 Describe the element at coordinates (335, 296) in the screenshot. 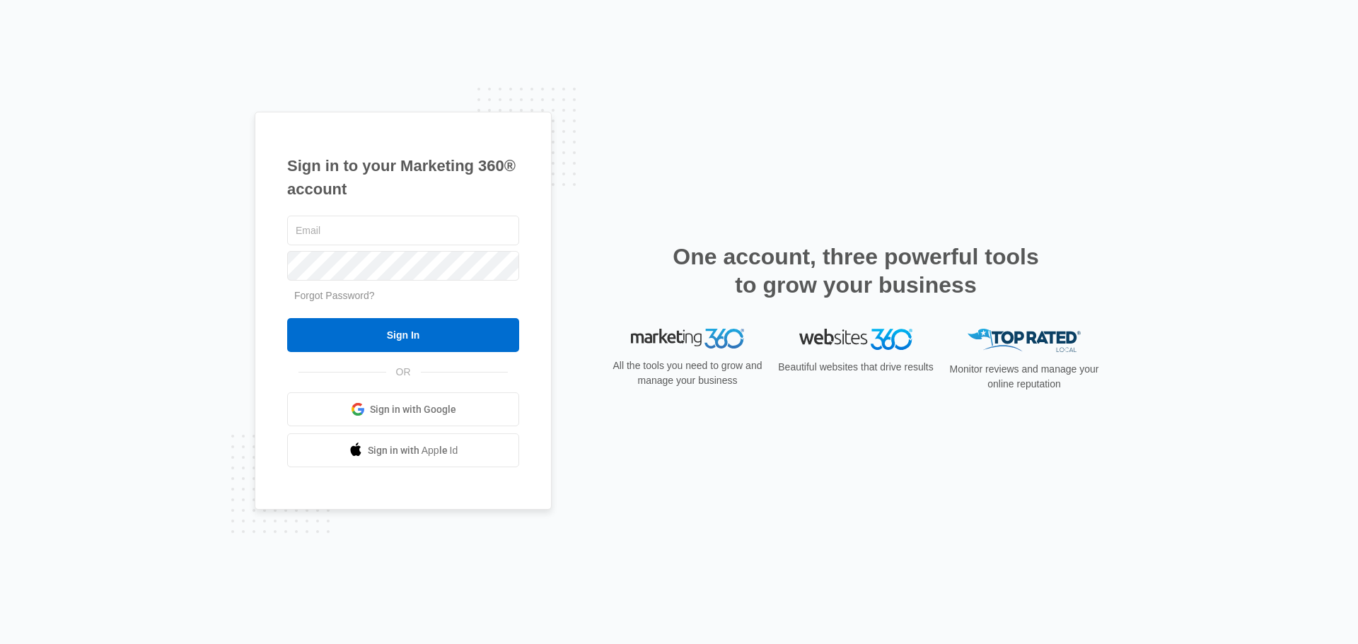

I see `a: Forgot Password?` at that location.